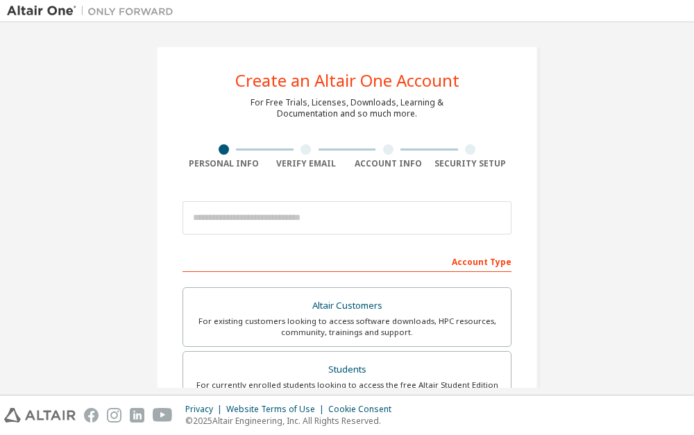  I want to click on div: Personal Info, so click(223, 164).